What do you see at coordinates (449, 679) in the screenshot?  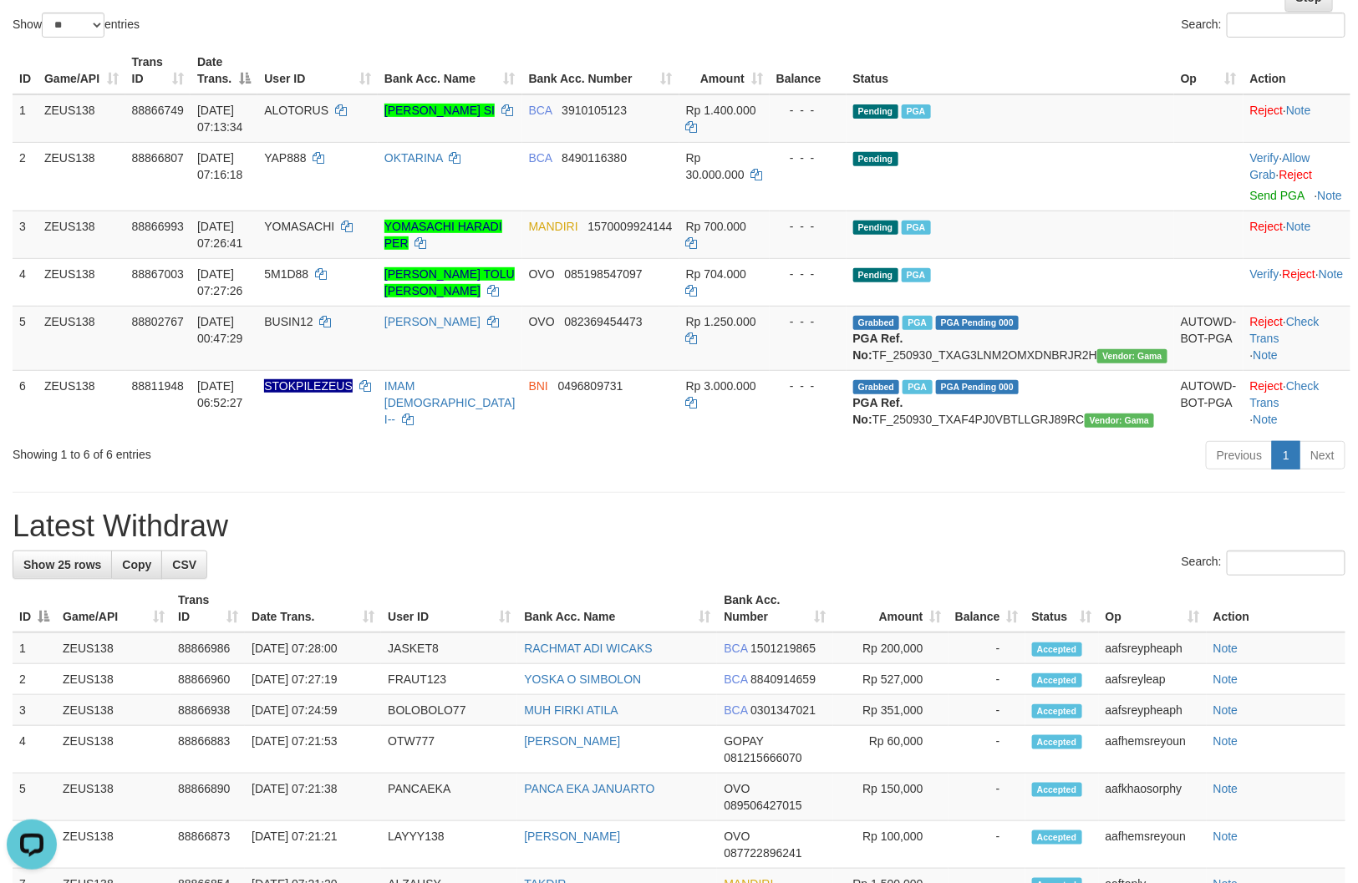 I see `td: FRAUT123` at bounding box center [449, 679].